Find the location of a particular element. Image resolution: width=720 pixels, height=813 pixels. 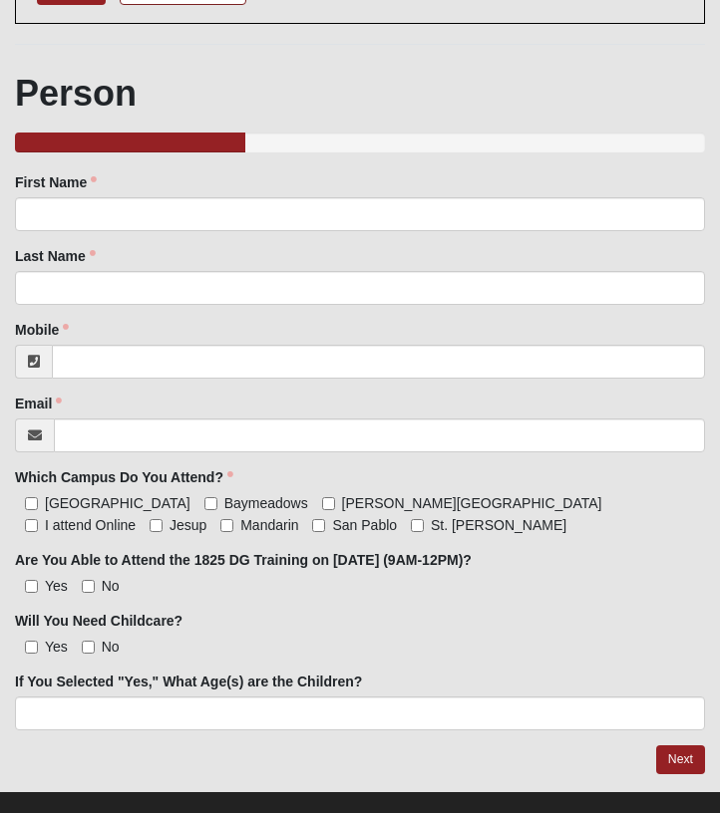

span: Mandarin is located at coordinates (269, 525).